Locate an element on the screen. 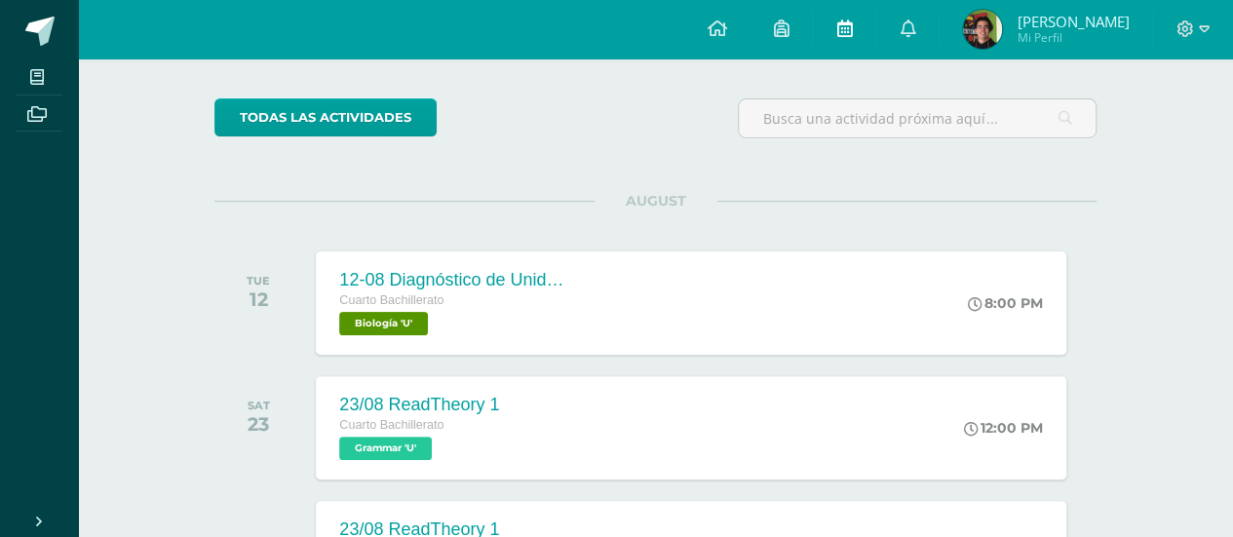 The image size is (1233, 537). div: 12-08 Diagnóstico de Unidad 3 is located at coordinates (456, 280).